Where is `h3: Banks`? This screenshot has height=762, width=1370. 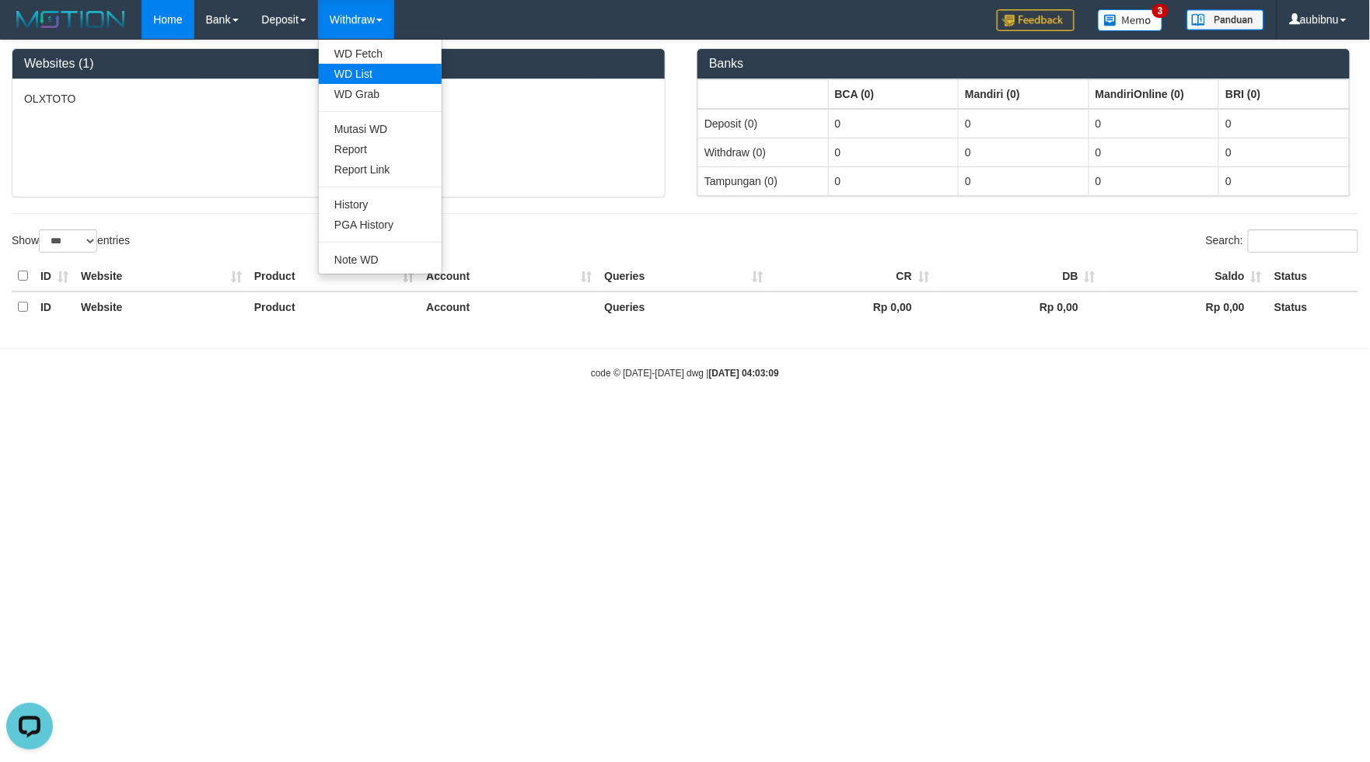 h3: Banks is located at coordinates (1023, 64).